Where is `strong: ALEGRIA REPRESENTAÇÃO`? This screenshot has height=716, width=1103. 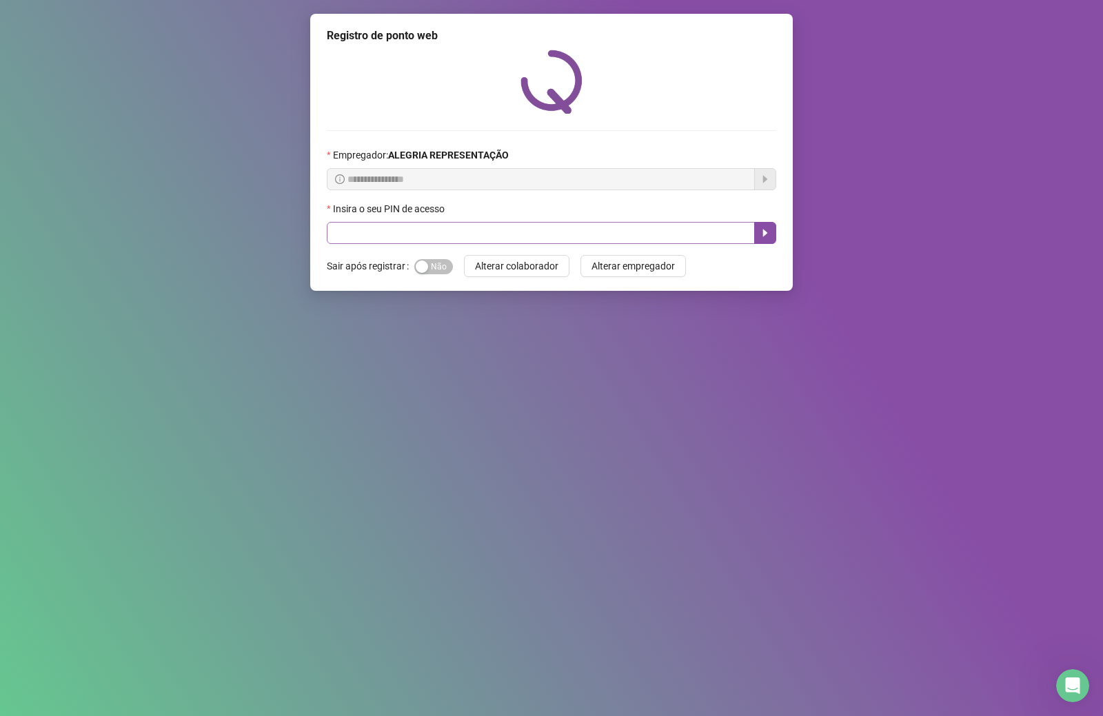
strong: ALEGRIA REPRESENTAÇÃO is located at coordinates (448, 155).